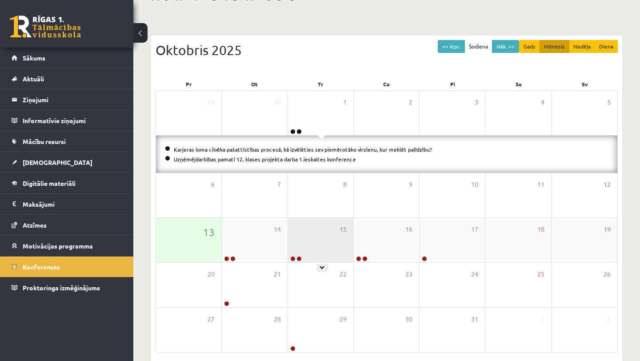  What do you see at coordinates (451, 46) in the screenshot?
I see `button: << Iepr.` at bounding box center [451, 46].